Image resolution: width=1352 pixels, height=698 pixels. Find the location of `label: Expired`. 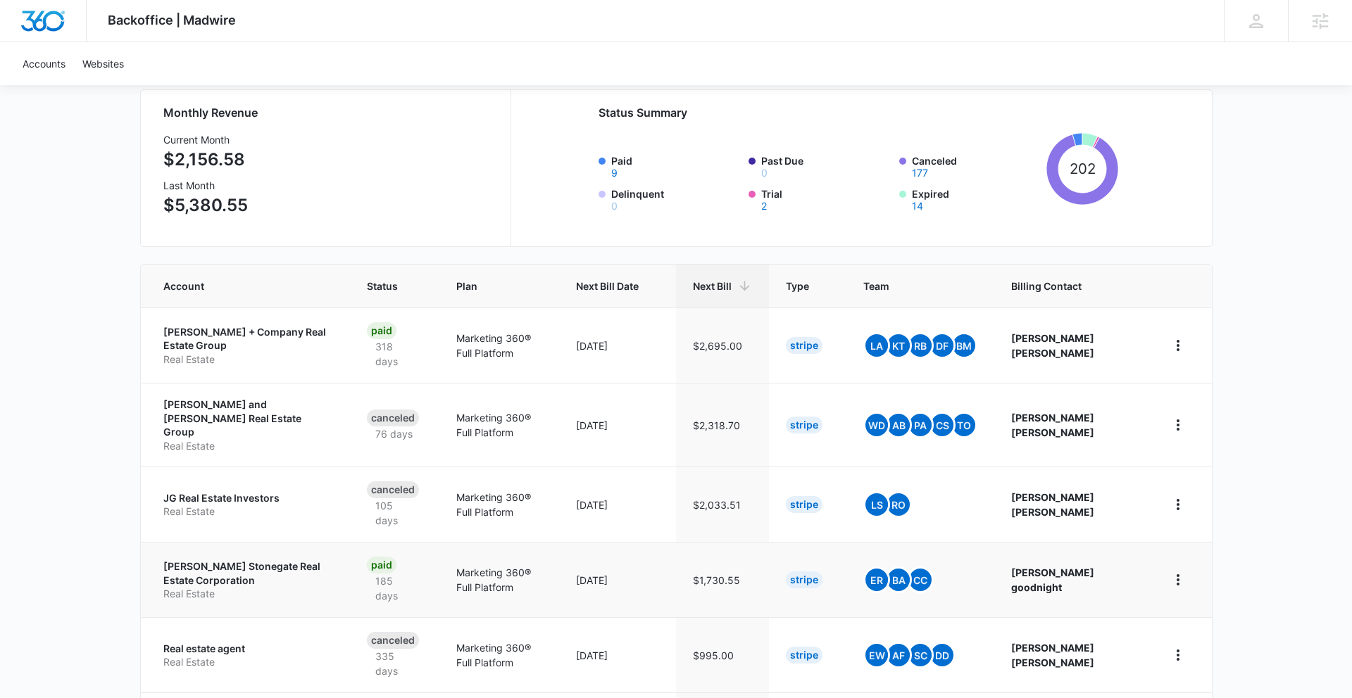

label: Expired is located at coordinates (976, 199).